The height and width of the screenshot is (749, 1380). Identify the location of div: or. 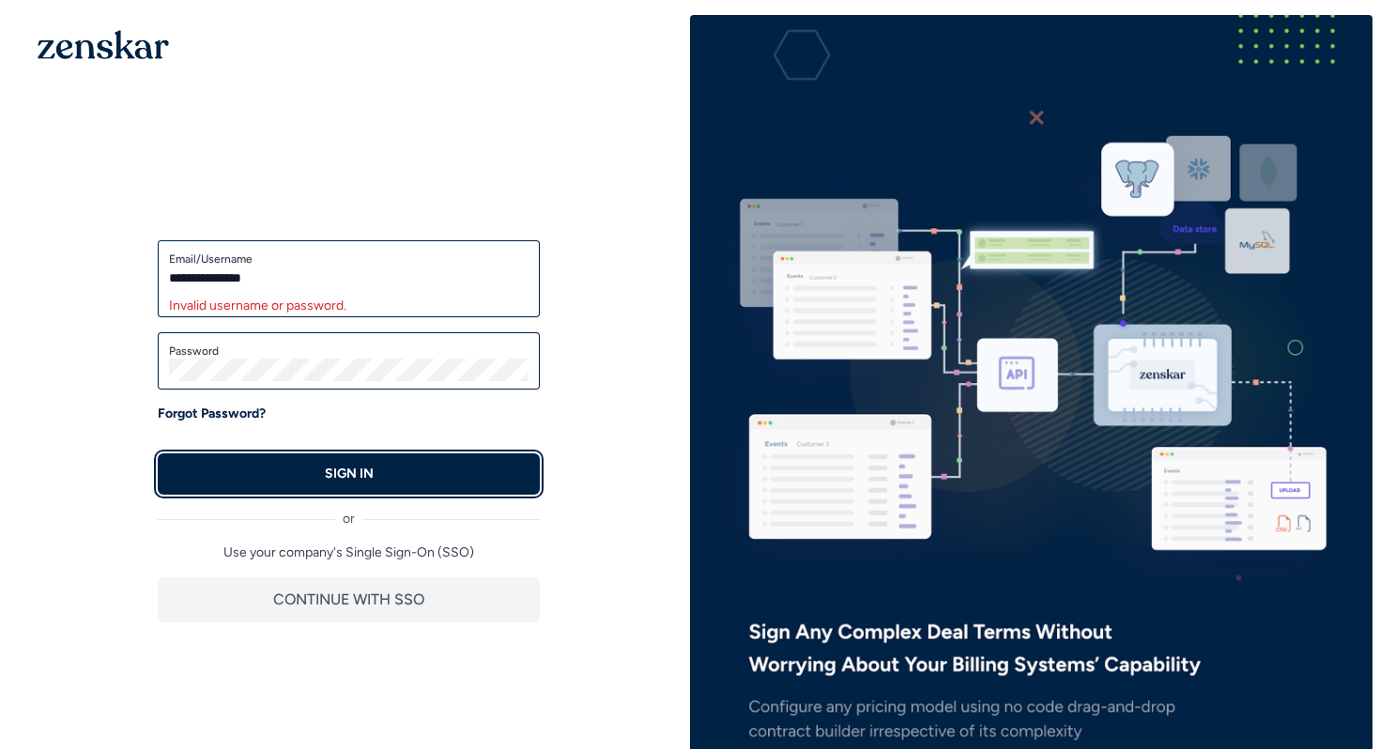
(348, 512).